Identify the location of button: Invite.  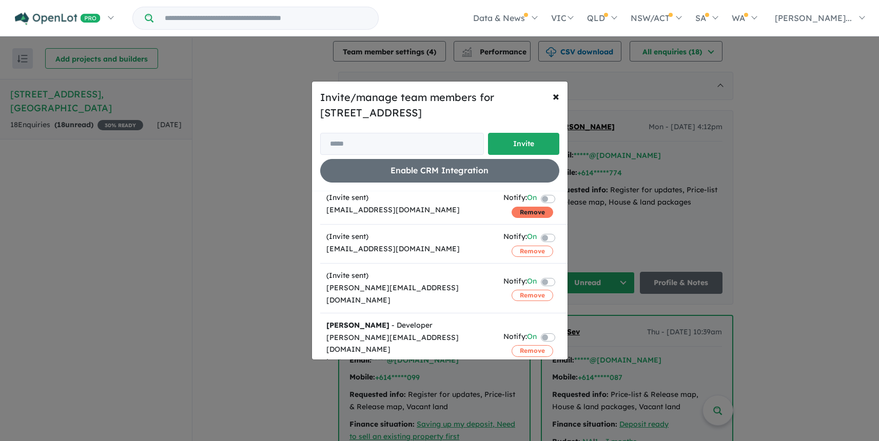
(523, 144).